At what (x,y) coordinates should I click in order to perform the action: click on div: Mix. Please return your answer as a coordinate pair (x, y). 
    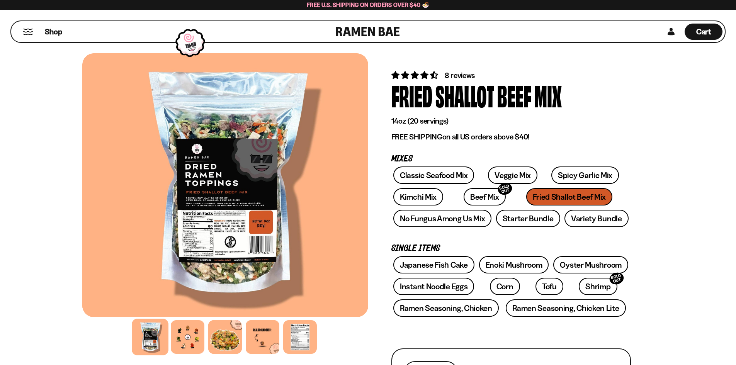
    Looking at the image, I should click on (548, 95).